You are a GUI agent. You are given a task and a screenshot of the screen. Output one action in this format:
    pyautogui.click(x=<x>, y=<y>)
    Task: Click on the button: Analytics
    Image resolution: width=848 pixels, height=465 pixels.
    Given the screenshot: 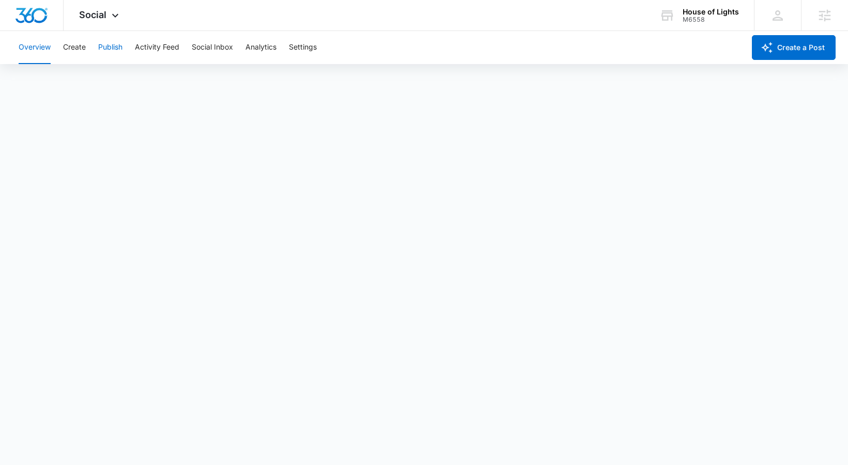 What is the action you would take?
    pyautogui.click(x=261, y=48)
    